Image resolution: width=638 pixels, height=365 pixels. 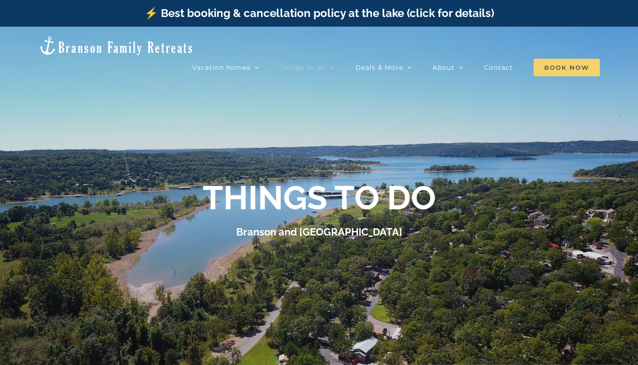 I want to click on nav: Main Menu, so click(x=396, y=68).